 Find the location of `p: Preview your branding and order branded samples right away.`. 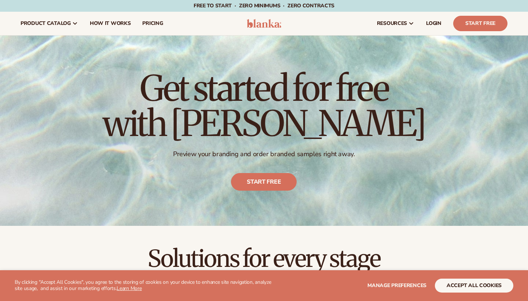

p: Preview your branding and order branded samples right away. is located at coordinates (264, 154).